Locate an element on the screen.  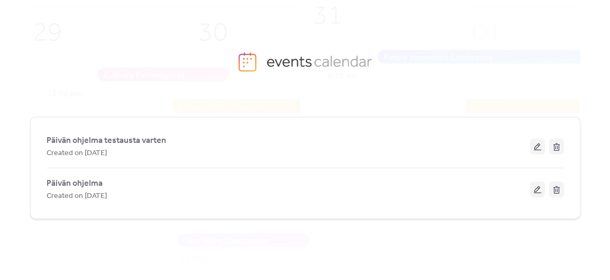
a: Päivän ohjelma testausta varten is located at coordinates (106, 140).